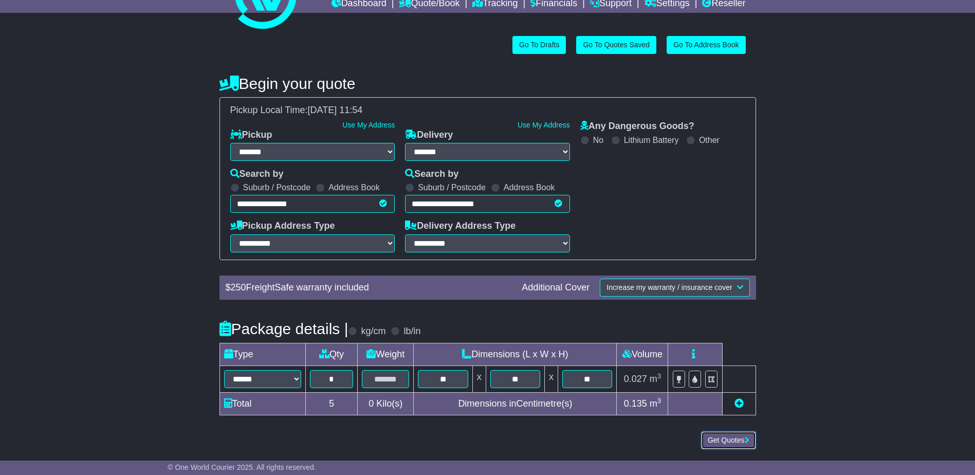  Describe the element at coordinates (385, 403) in the screenshot. I see `td: Kilo(s)` at that location.